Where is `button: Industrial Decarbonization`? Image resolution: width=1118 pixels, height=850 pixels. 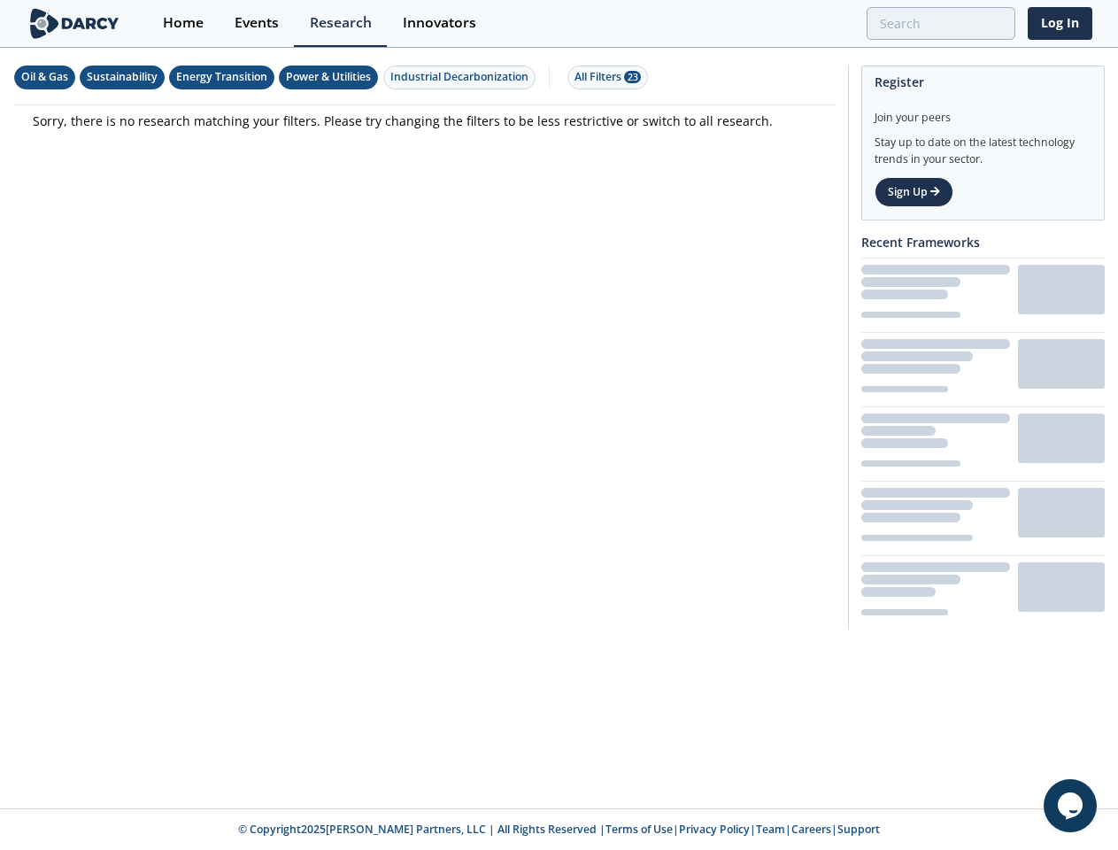 button: Industrial Decarbonization is located at coordinates (459, 77).